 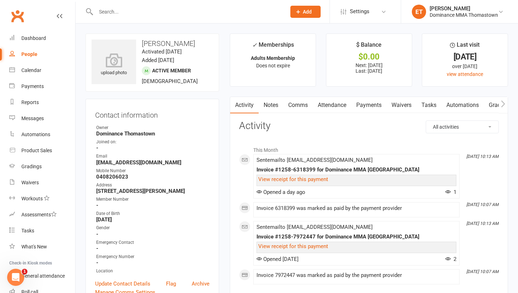 What do you see at coordinates (273, 66) in the screenshot?
I see `span: Does not expire` at bounding box center [273, 66].